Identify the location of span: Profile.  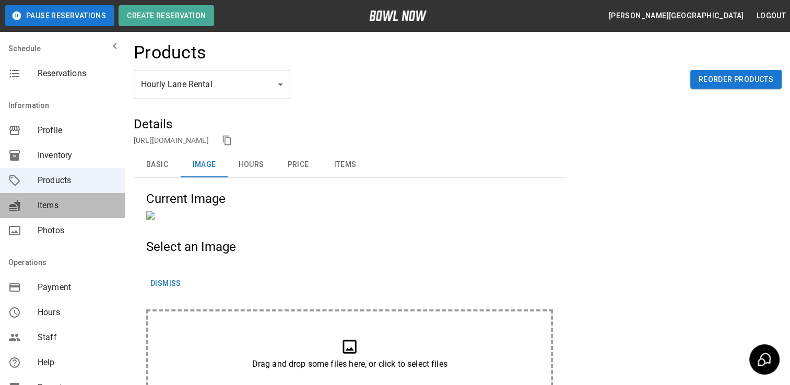
(77, 131).